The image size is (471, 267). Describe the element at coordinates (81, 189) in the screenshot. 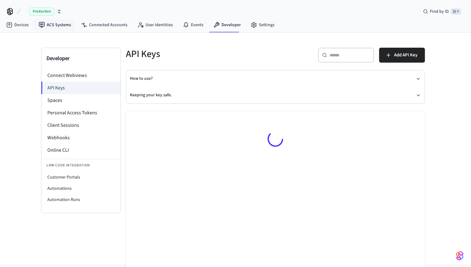

I see `li: Automations` at that location.